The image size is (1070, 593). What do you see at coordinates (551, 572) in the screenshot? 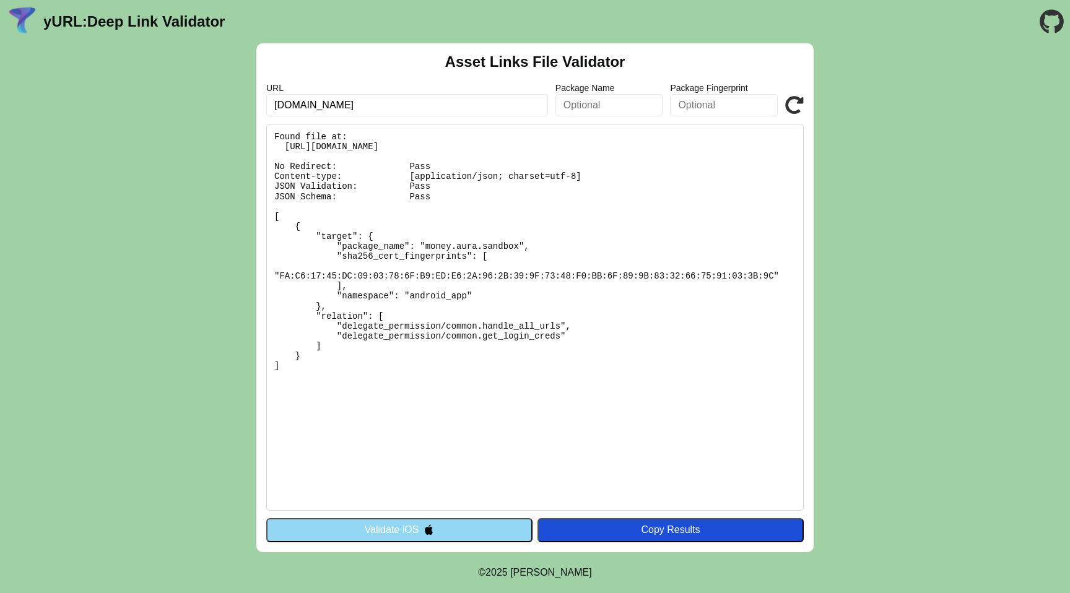
I see `a: Michael Ibragimchayev's Personal Site` at bounding box center [551, 572].